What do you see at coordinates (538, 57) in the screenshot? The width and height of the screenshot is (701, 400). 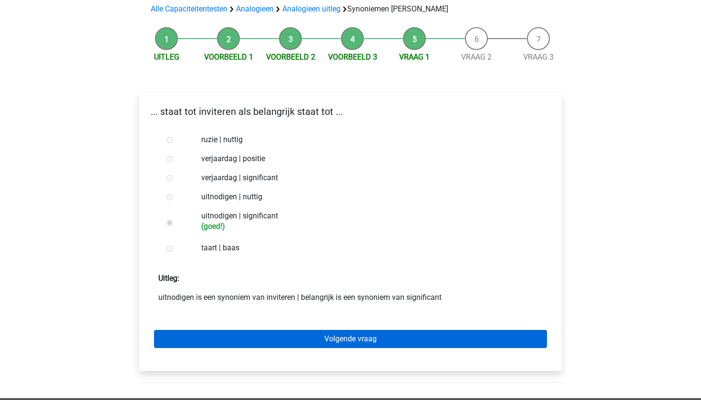 I see `a: Vraag 3` at bounding box center [538, 57].